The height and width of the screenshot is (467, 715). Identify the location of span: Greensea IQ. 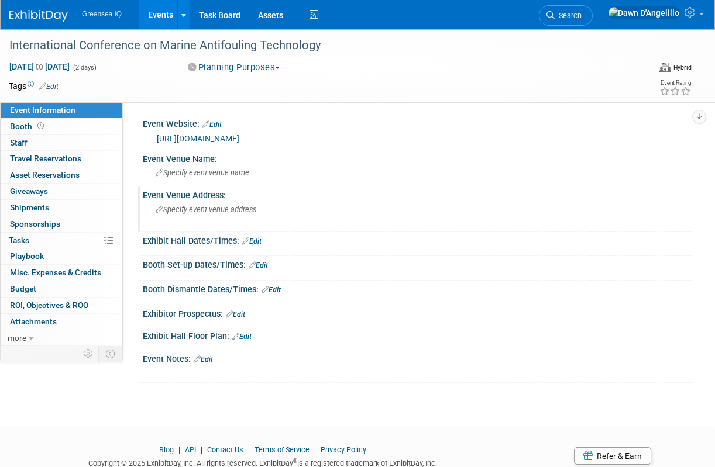
(102, 14).